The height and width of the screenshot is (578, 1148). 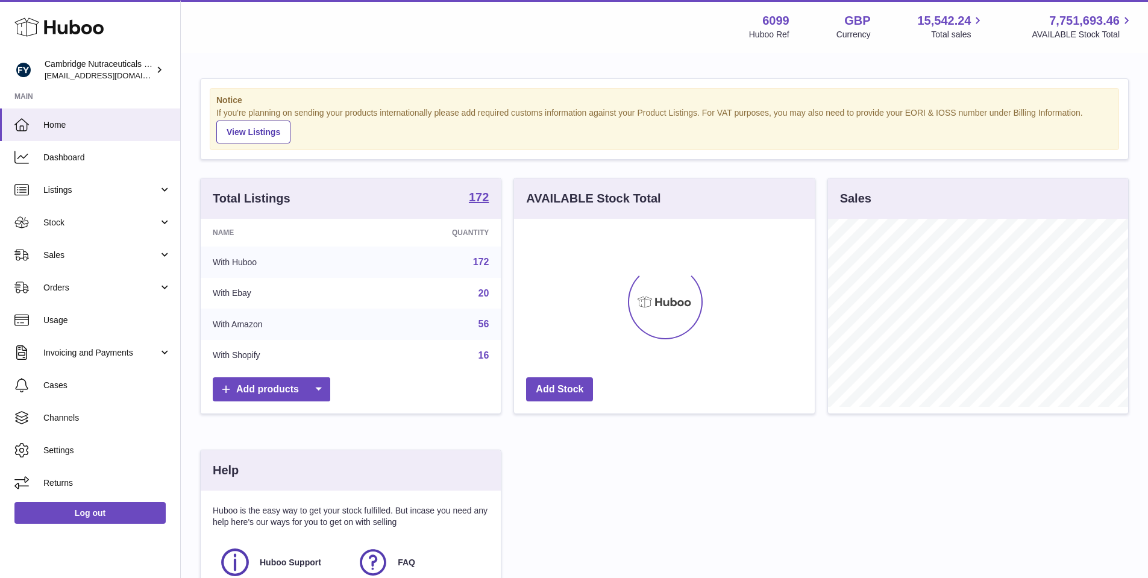 I want to click on span: Total sales, so click(x=958, y=34).